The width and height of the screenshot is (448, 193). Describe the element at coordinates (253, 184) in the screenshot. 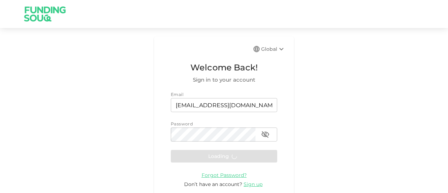

I see `span: Sign up` at that location.